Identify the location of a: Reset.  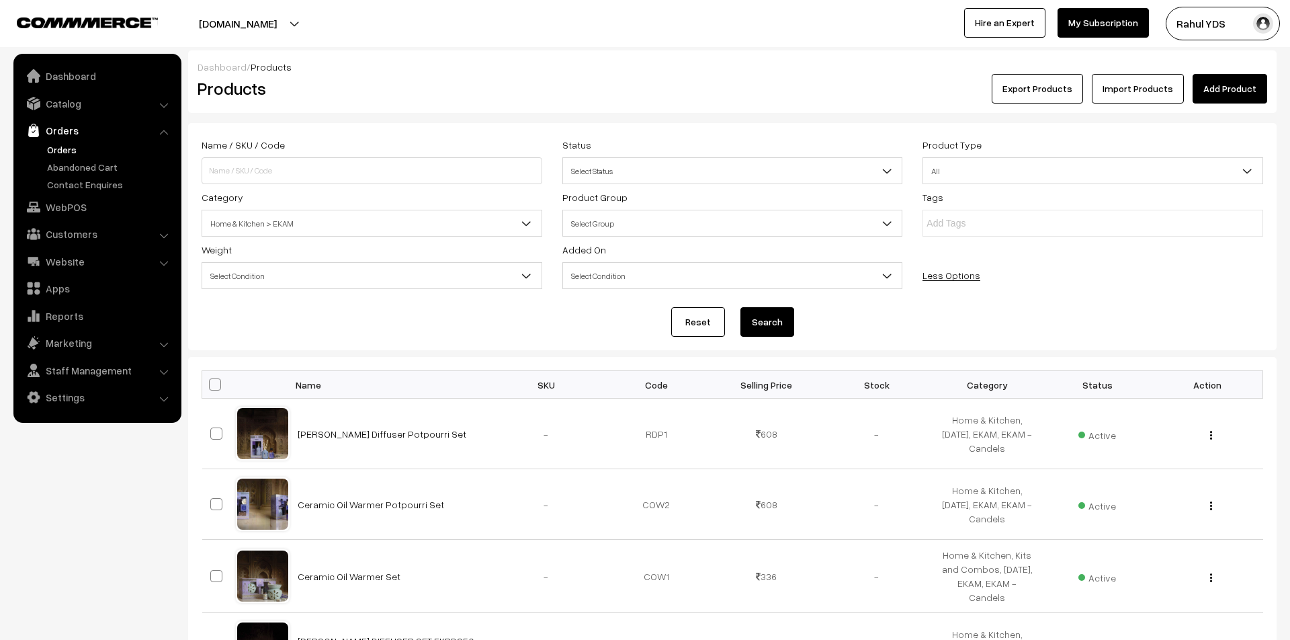
(698, 322).